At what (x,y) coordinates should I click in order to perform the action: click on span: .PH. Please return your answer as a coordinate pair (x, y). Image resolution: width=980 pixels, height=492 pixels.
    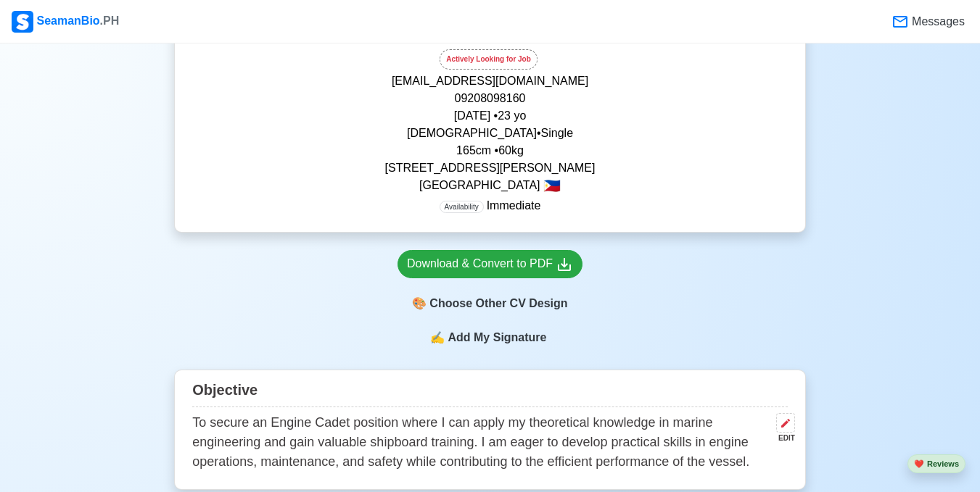
    Looking at the image, I should click on (109, 20).